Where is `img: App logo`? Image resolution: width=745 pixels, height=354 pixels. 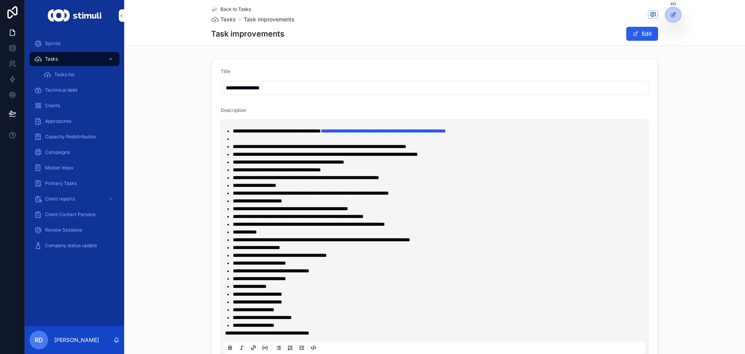
img: App logo is located at coordinates (74, 16).